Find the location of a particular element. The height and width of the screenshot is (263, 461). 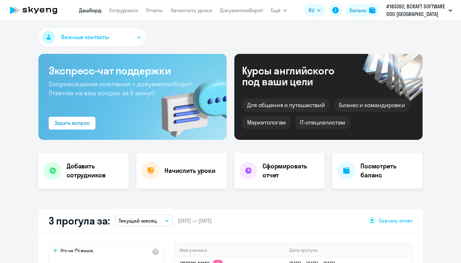

span: Ещё is located at coordinates (276, 10).